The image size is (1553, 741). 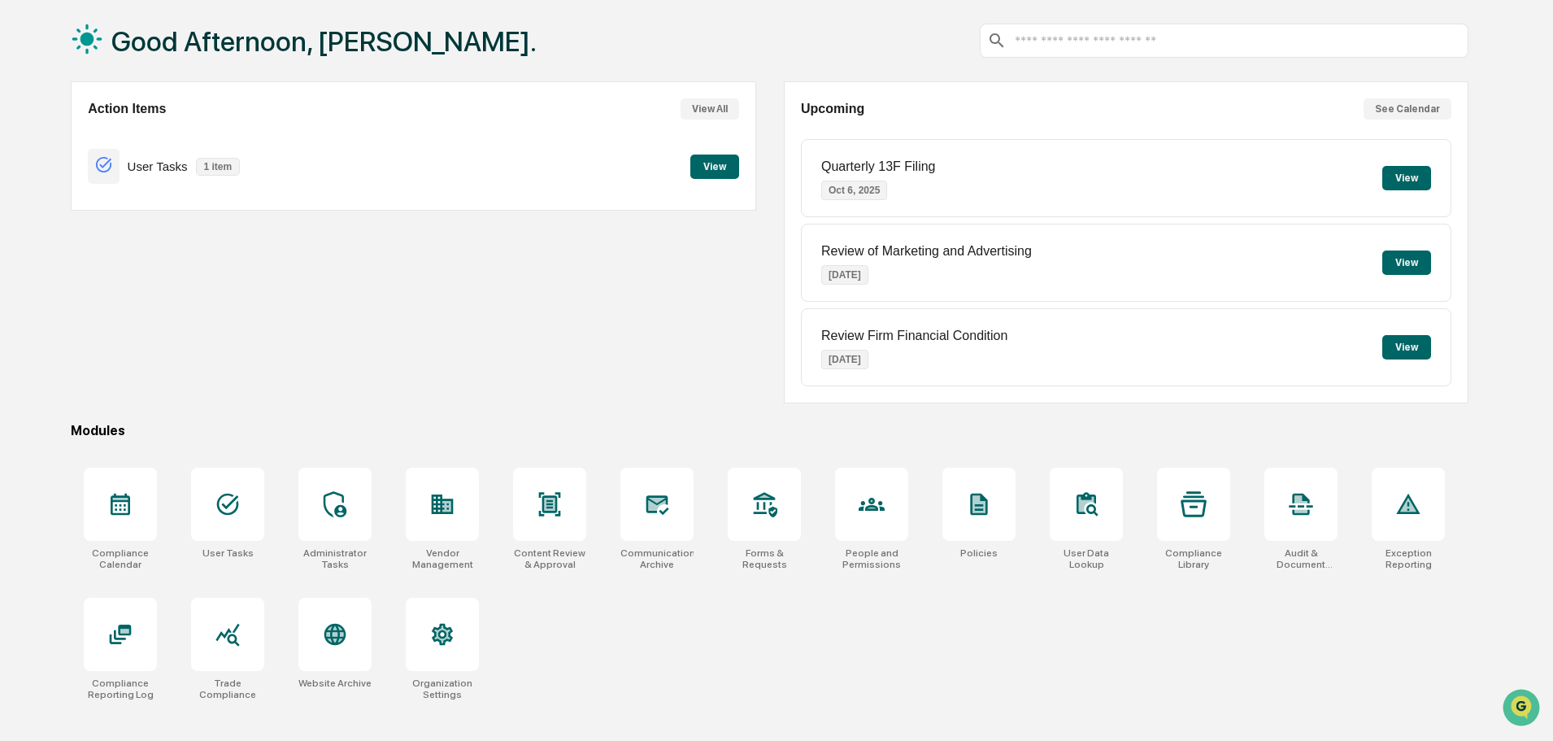 I want to click on div: Forms & Requests, so click(x=764, y=559).